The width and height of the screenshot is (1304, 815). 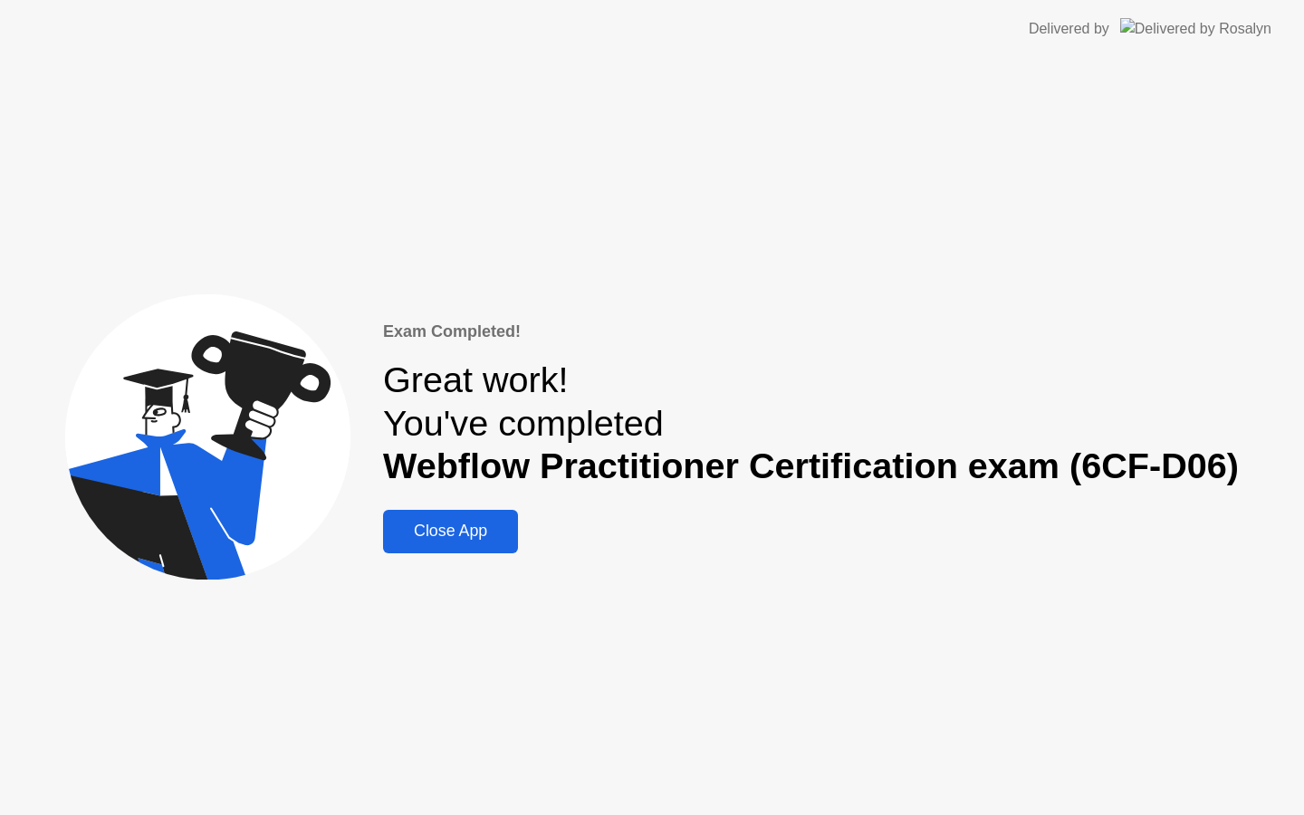 What do you see at coordinates (1196, 28) in the screenshot?
I see `img: Delivered by Rosalyn` at bounding box center [1196, 28].